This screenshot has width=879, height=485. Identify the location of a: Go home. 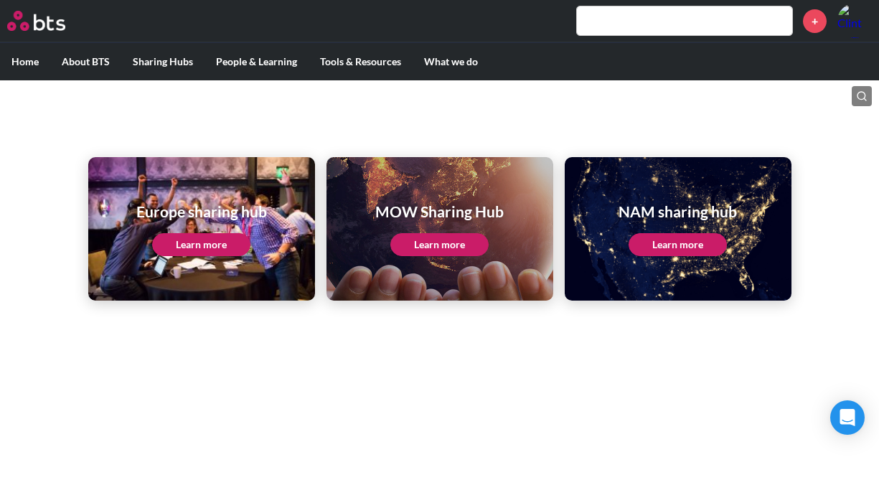
(49, 21).